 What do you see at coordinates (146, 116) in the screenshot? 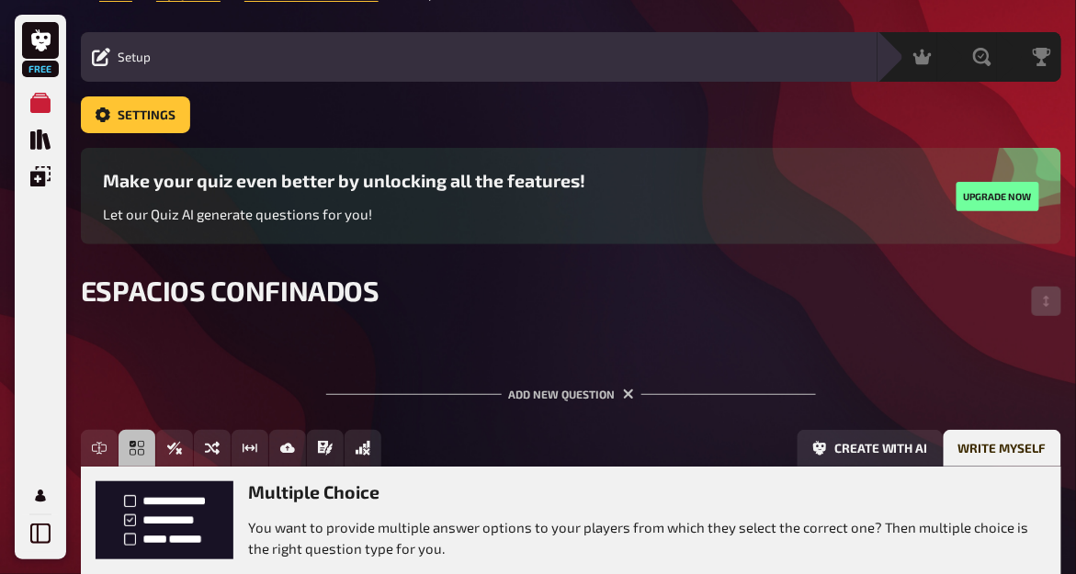
I see `span: Settings` at bounding box center [146, 116].